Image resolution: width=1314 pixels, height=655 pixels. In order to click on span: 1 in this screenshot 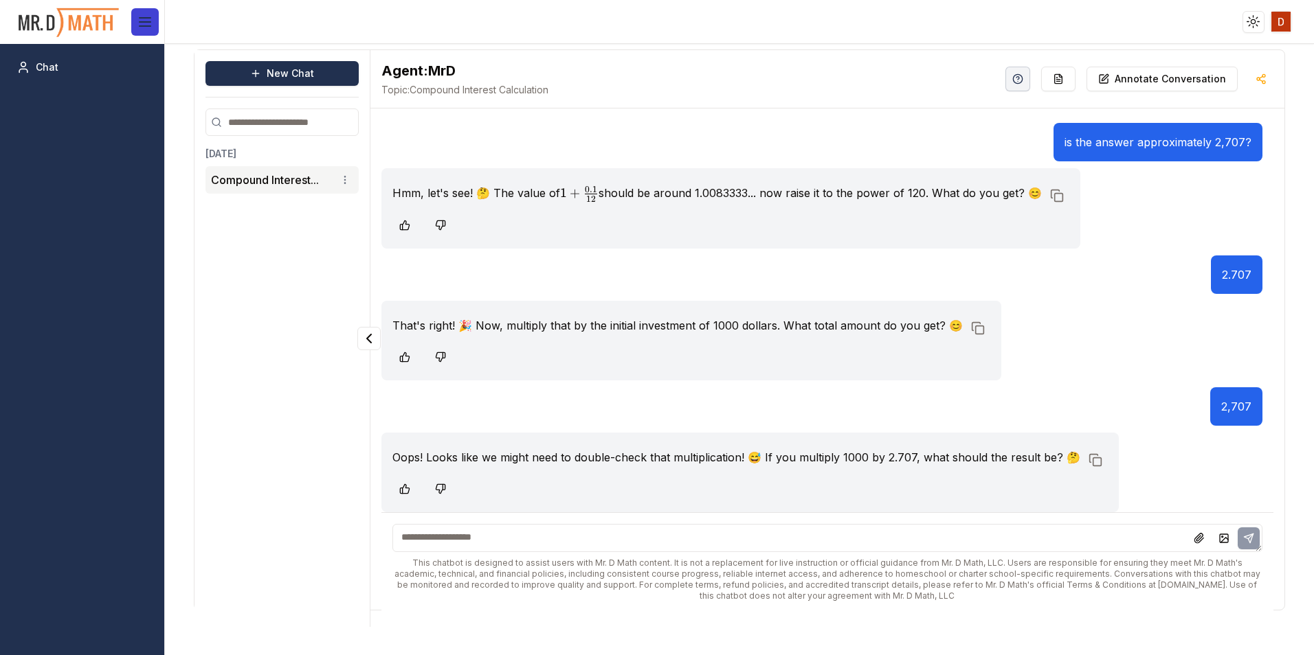, I will do `click(563, 193)`.